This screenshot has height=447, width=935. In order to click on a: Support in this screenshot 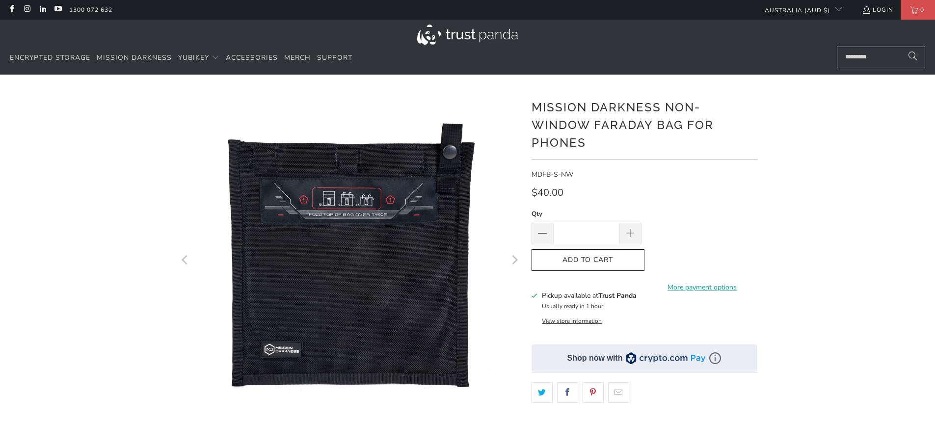, I will do `click(335, 58)`.